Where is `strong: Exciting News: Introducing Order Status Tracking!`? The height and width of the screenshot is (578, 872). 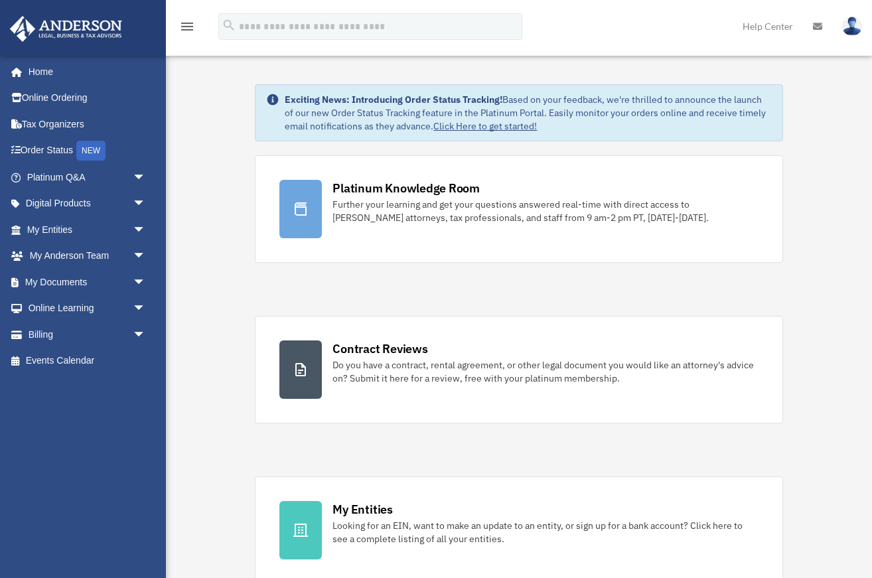
strong: Exciting News: Introducing Order Status Tracking! is located at coordinates (393, 100).